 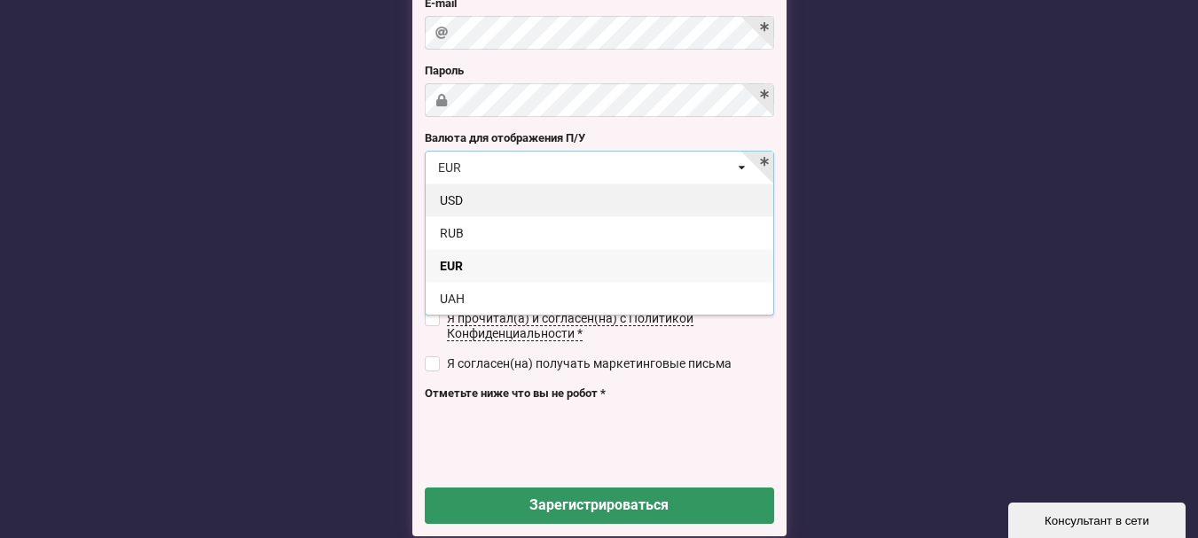 What do you see at coordinates (599, 298) in the screenshot?
I see `div: UAH` at bounding box center [599, 298].